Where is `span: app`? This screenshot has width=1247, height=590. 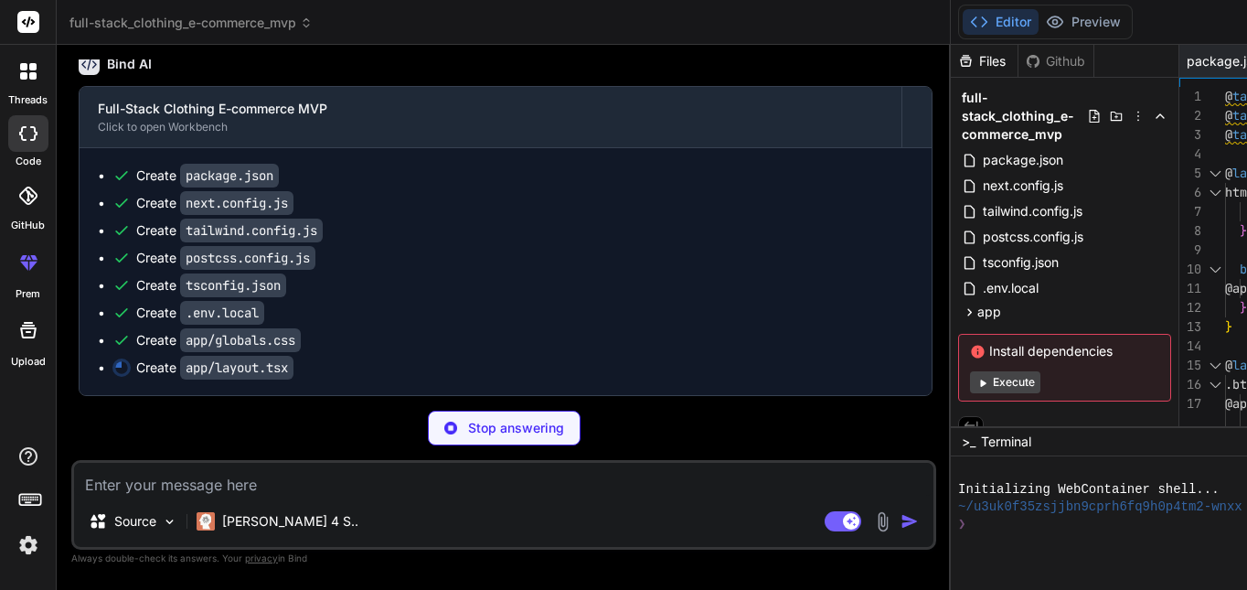 span: app is located at coordinates (989, 312).